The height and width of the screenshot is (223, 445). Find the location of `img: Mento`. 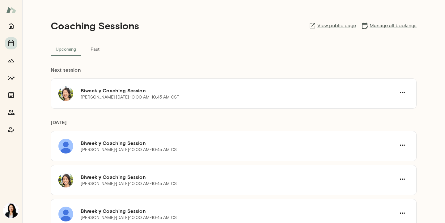

img: Mento is located at coordinates (11, 10).